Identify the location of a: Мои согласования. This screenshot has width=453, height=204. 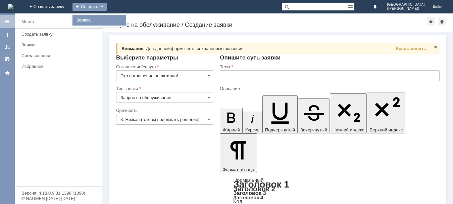
(7, 59).